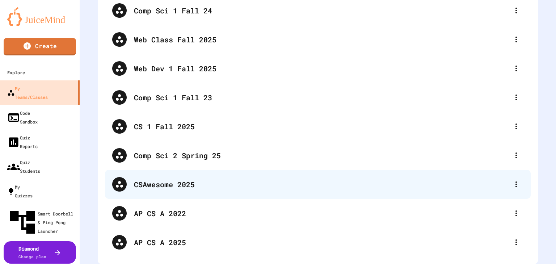 This screenshot has width=556, height=264. I want to click on button: DiamondChange plan, so click(40, 252).